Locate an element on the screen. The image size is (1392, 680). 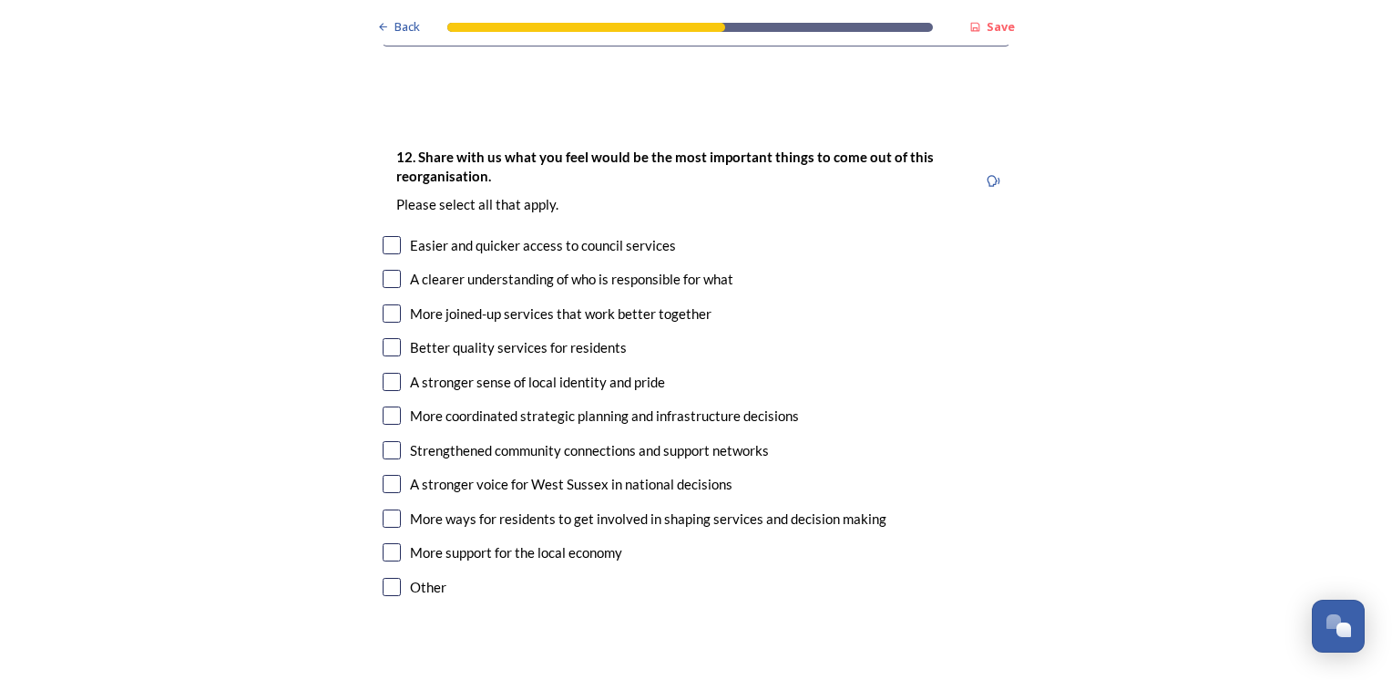
div: Better quality services for residents is located at coordinates (518, 347).